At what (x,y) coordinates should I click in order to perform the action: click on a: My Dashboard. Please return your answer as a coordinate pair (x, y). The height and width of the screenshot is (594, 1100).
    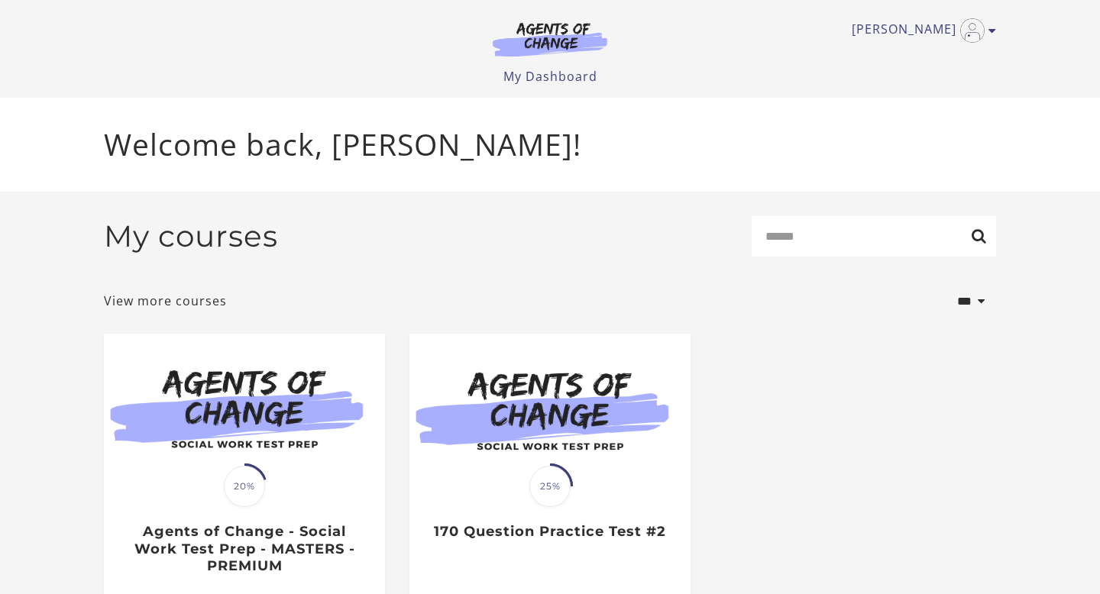
    Looking at the image, I should click on (550, 76).